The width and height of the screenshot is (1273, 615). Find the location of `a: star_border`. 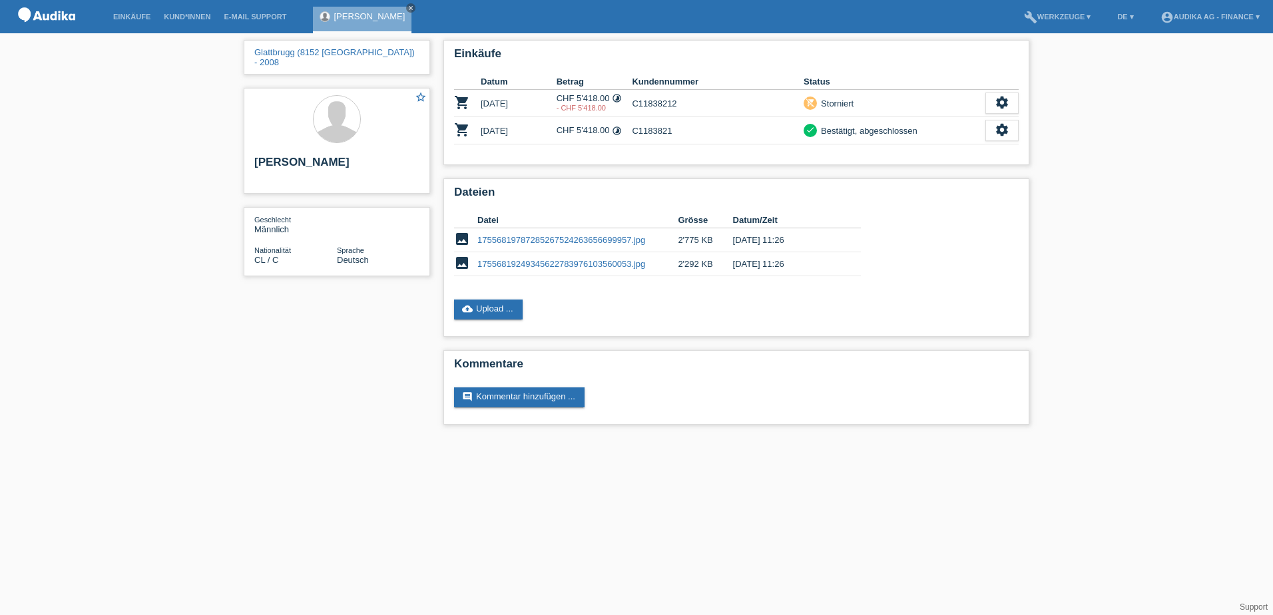

a: star_border is located at coordinates (421, 98).